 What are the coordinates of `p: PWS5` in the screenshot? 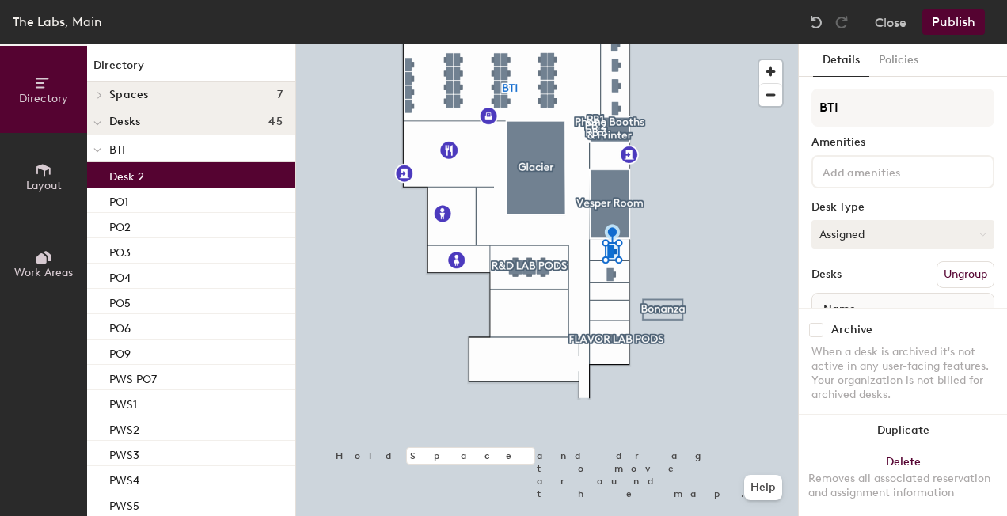 It's located at (124, 504).